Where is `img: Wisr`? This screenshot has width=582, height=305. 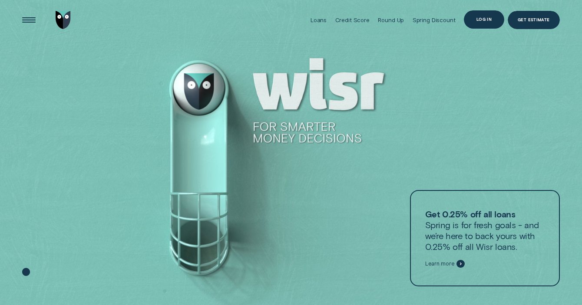 img: Wisr is located at coordinates (63, 20).